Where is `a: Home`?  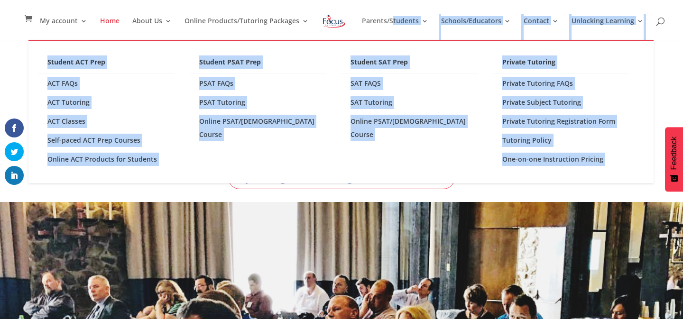
a: Home is located at coordinates (110, 28).